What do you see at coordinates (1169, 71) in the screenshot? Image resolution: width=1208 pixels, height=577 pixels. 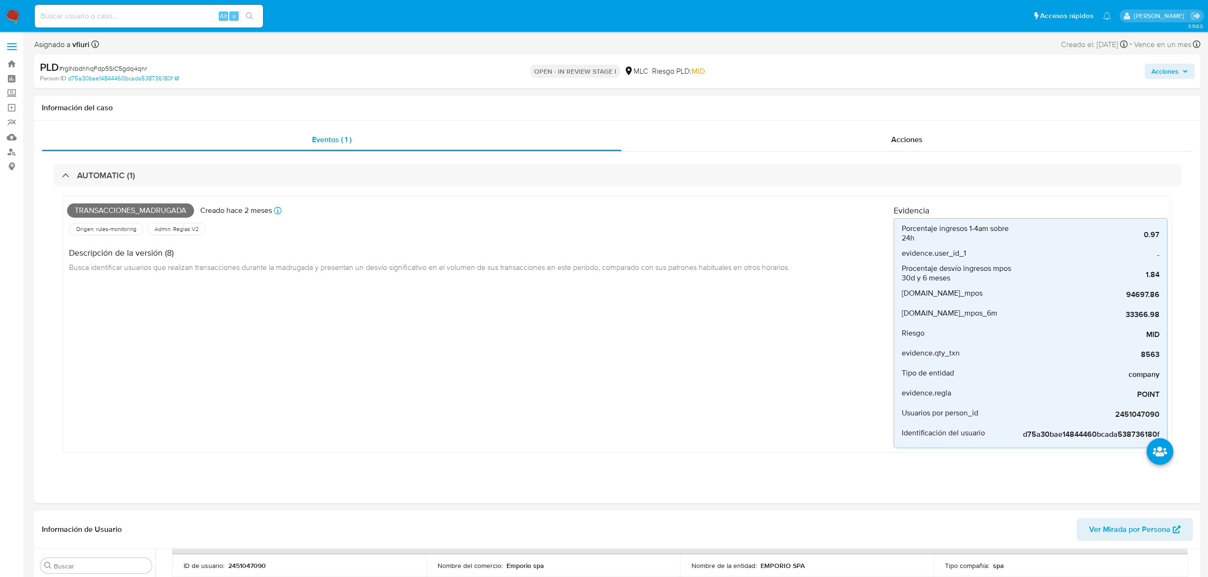 I see `button: Acciones` at bounding box center [1169, 71].